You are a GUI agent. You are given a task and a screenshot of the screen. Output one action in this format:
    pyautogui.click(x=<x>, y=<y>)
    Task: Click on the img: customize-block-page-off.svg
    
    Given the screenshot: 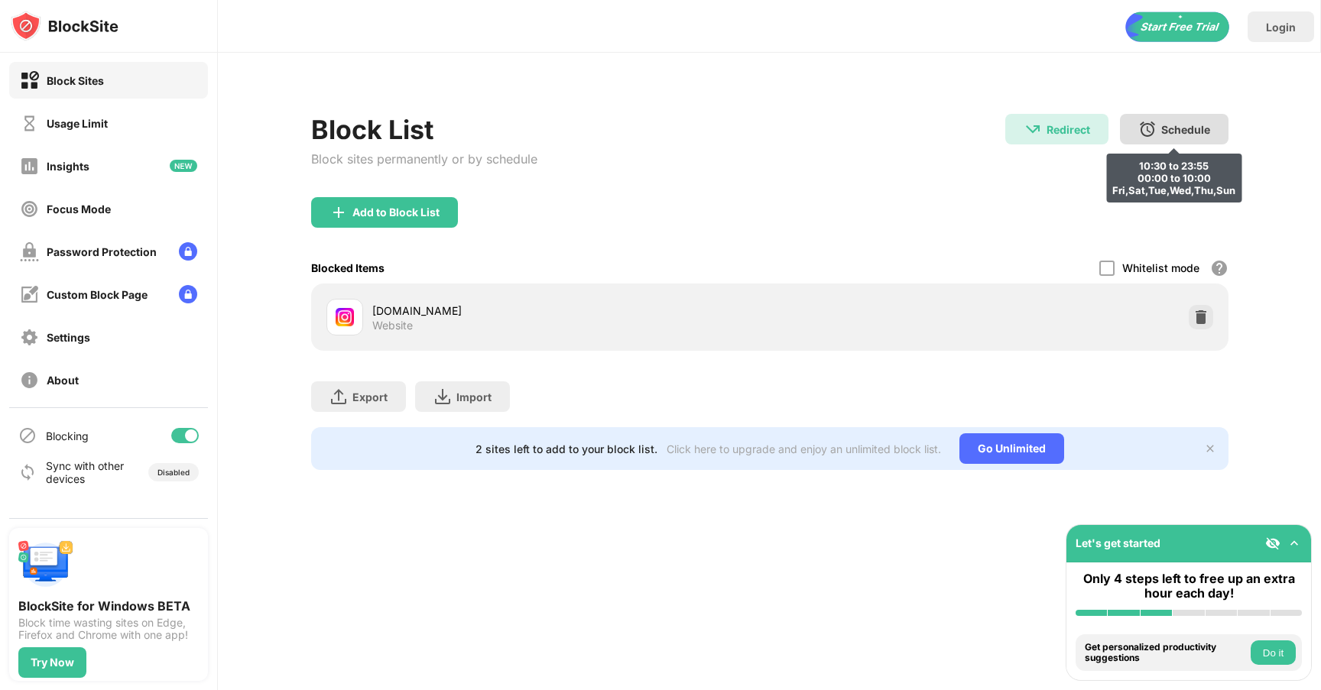 What is the action you would take?
    pyautogui.click(x=29, y=294)
    